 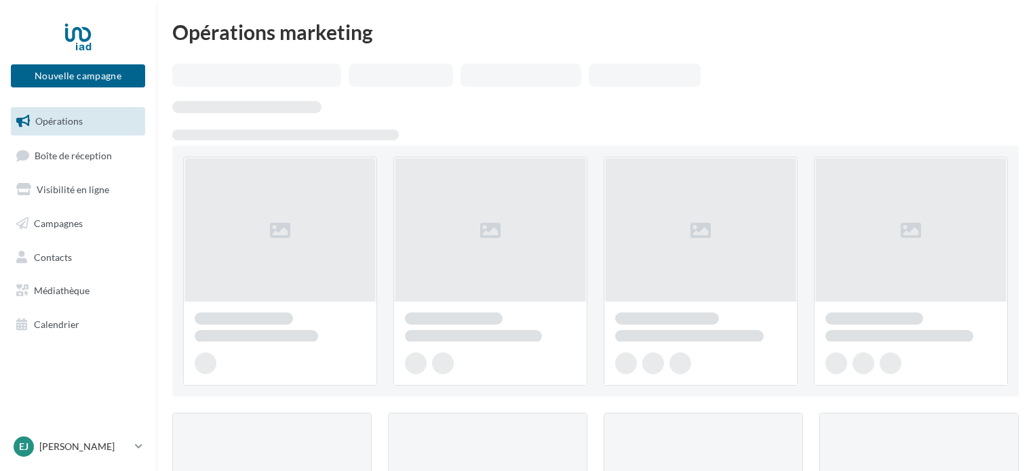 I want to click on span: Médiathèque, so click(x=62, y=290).